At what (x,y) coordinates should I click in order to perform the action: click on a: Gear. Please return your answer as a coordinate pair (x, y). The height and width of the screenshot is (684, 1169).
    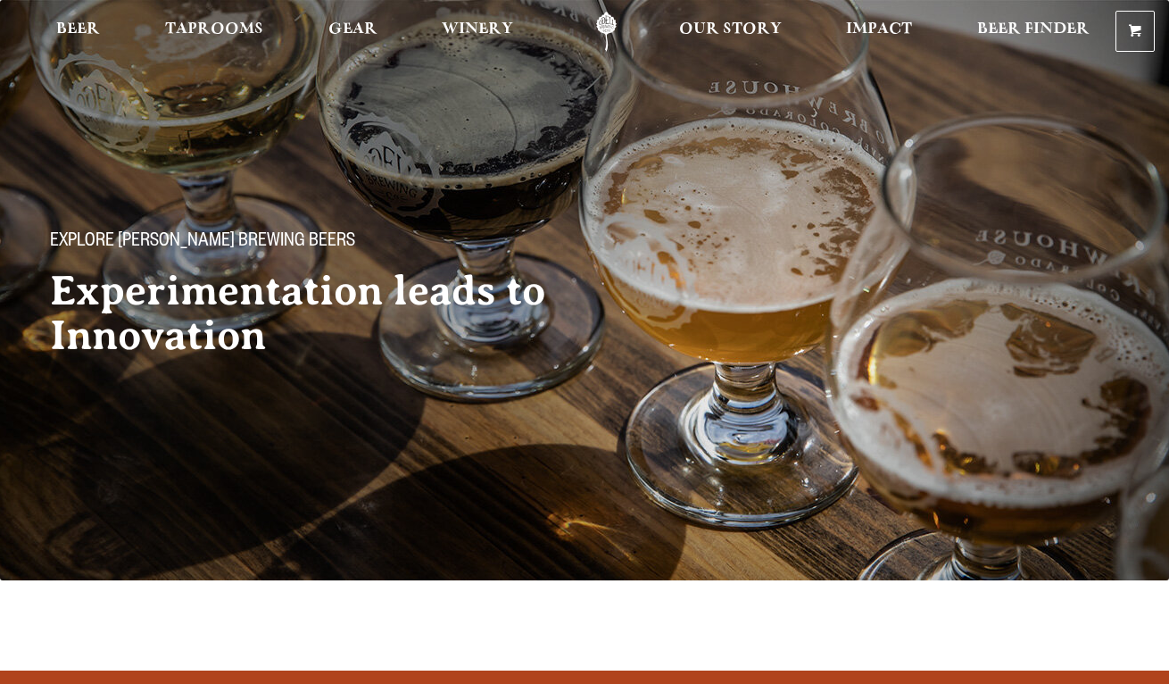
    Looking at the image, I should click on (353, 31).